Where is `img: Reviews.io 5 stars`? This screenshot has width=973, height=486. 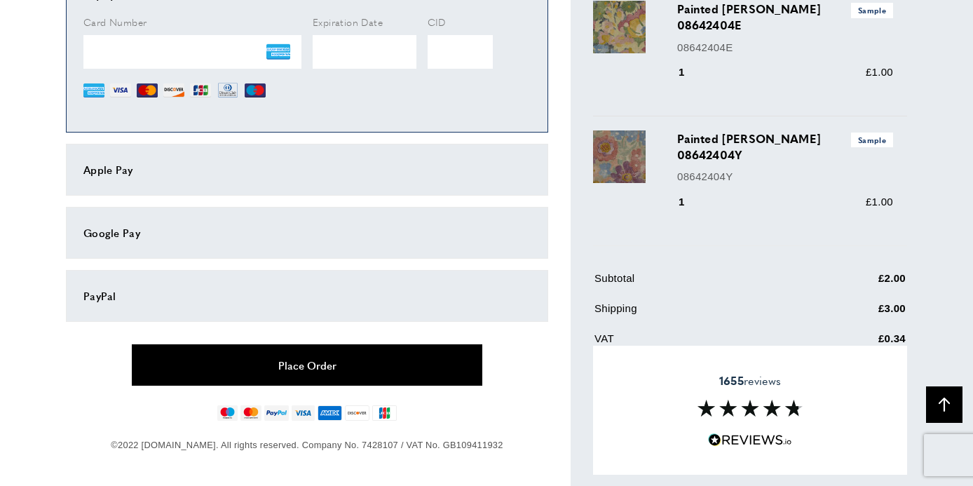 img: Reviews.io 5 stars is located at coordinates (750, 439).